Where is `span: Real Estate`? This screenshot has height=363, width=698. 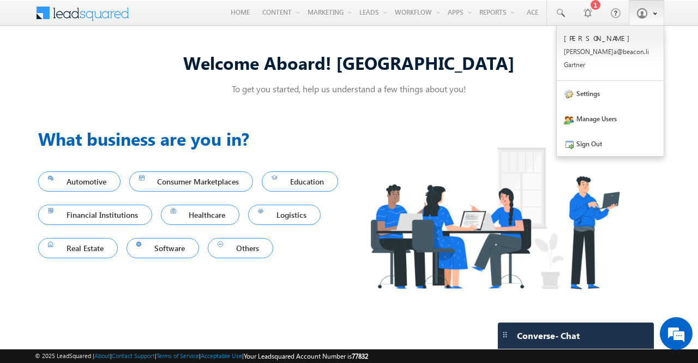 span: Real Estate is located at coordinates (78, 248).